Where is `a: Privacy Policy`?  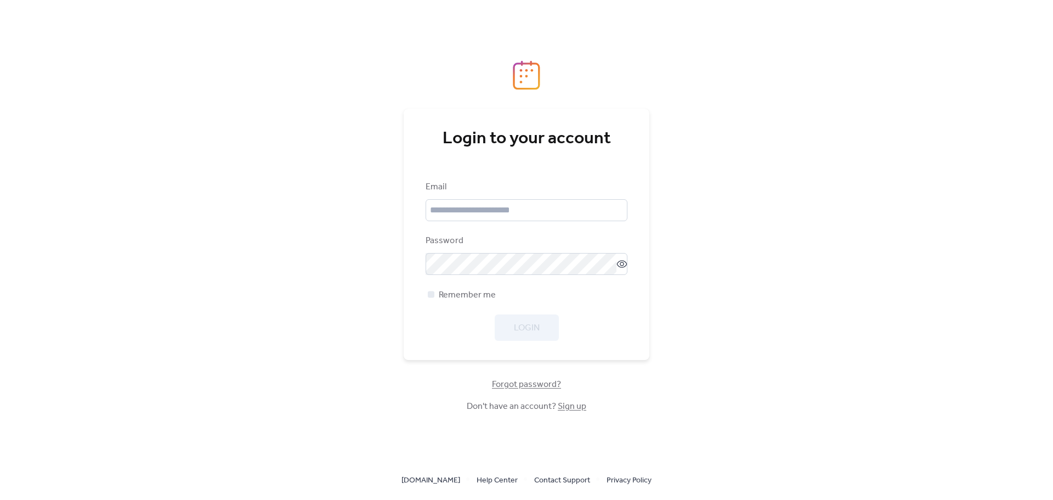
a: Privacy Policy is located at coordinates (629, 479).